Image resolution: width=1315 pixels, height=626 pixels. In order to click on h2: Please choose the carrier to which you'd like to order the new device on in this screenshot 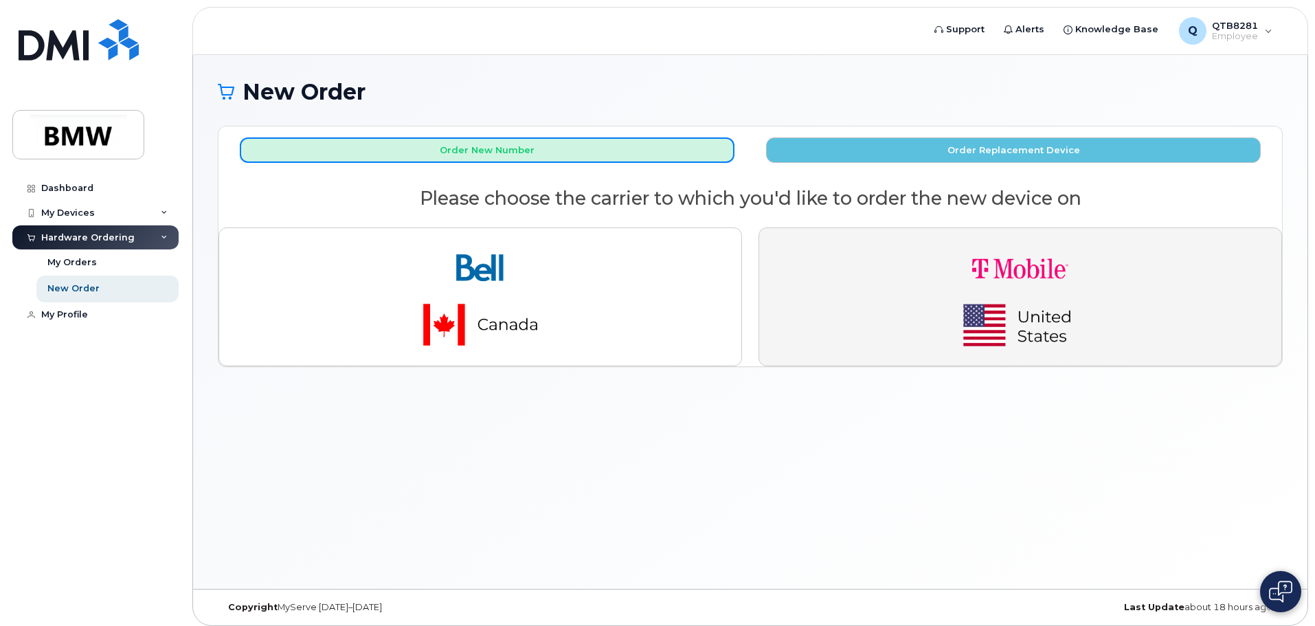, I will do `click(750, 199)`.